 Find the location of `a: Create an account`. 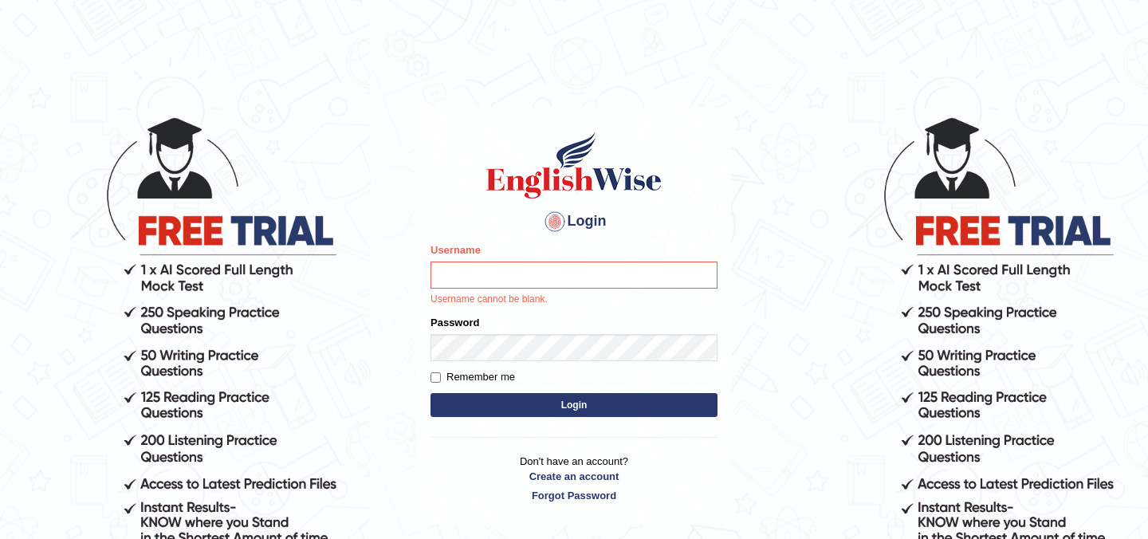

a: Create an account is located at coordinates (574, 476).